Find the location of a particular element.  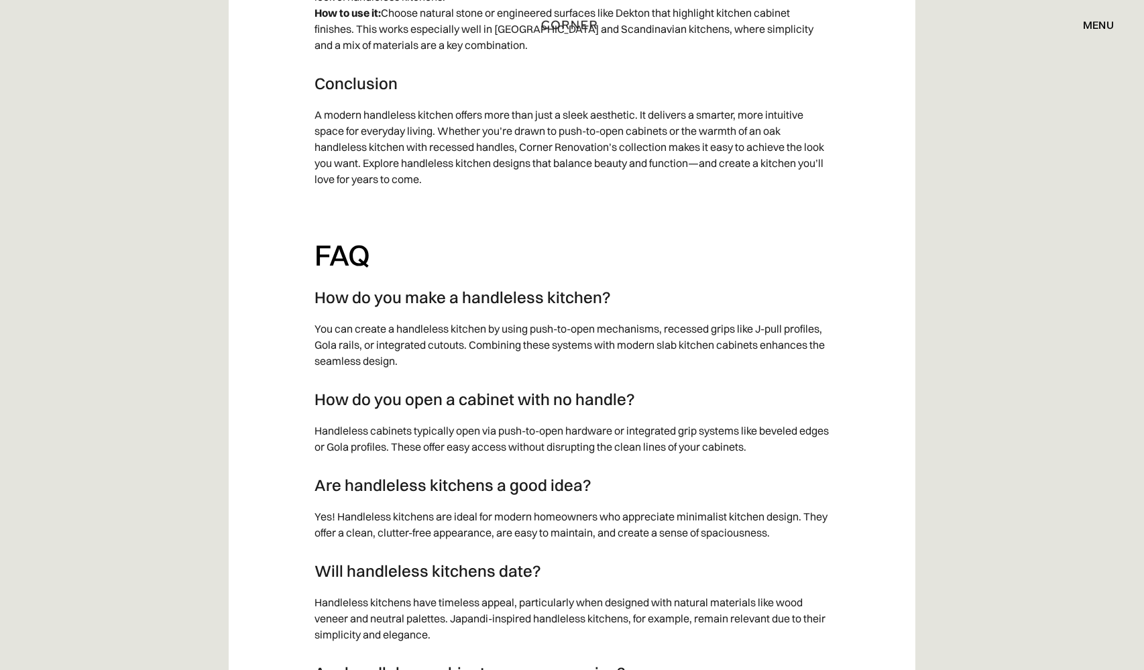

p: You can create a handleless kitchen by using push-to-open mechanisms, recessed grips like J-pull ... is located at coordinates (572, 345).